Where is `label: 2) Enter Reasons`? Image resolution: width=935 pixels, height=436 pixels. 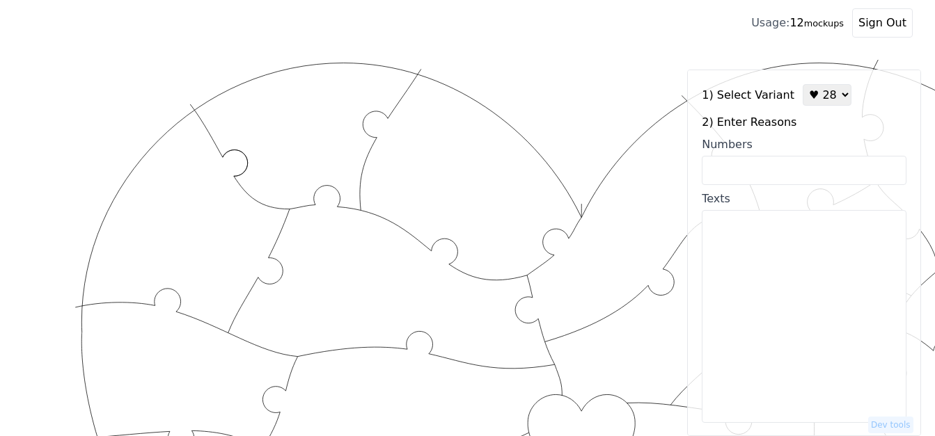 label: 2) Enter Reasons is located at coordinates (804, 123).